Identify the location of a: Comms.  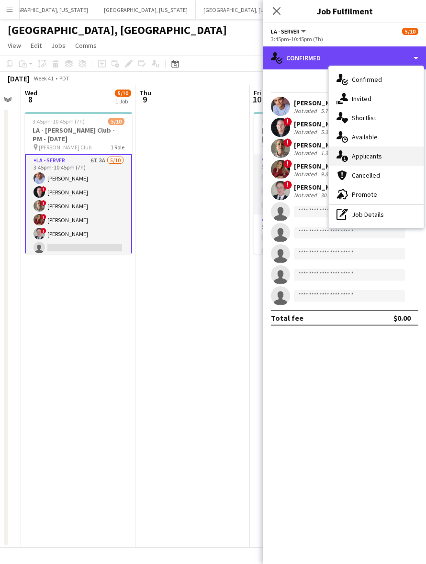
(86, 45).